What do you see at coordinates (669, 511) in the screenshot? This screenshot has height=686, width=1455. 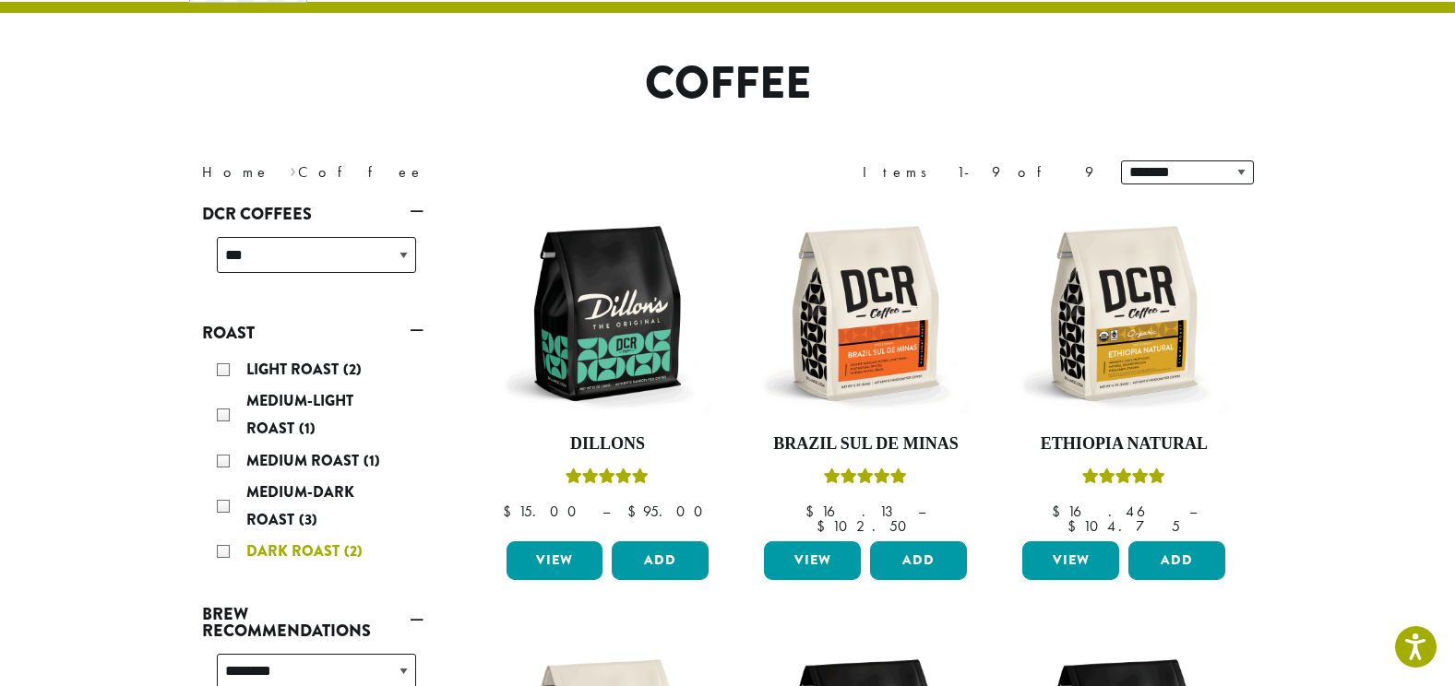 I see `bdi: 95.00` at bounding box center [669, 511].